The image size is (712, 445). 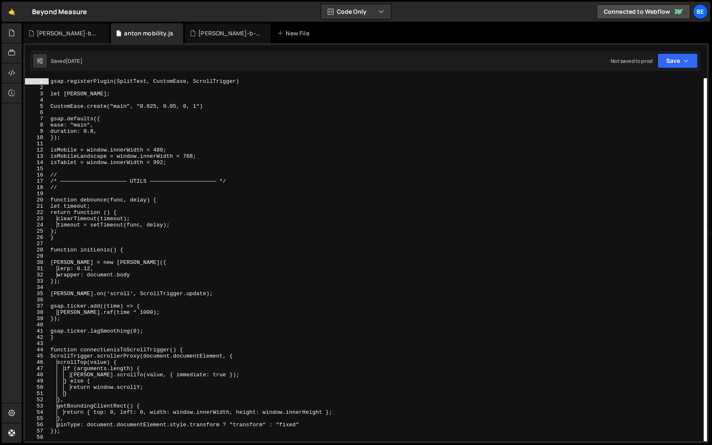 What do you see at coordinates (37, 150) in the screenshot?
I see `div: 12` at bounding box center [37, 150].